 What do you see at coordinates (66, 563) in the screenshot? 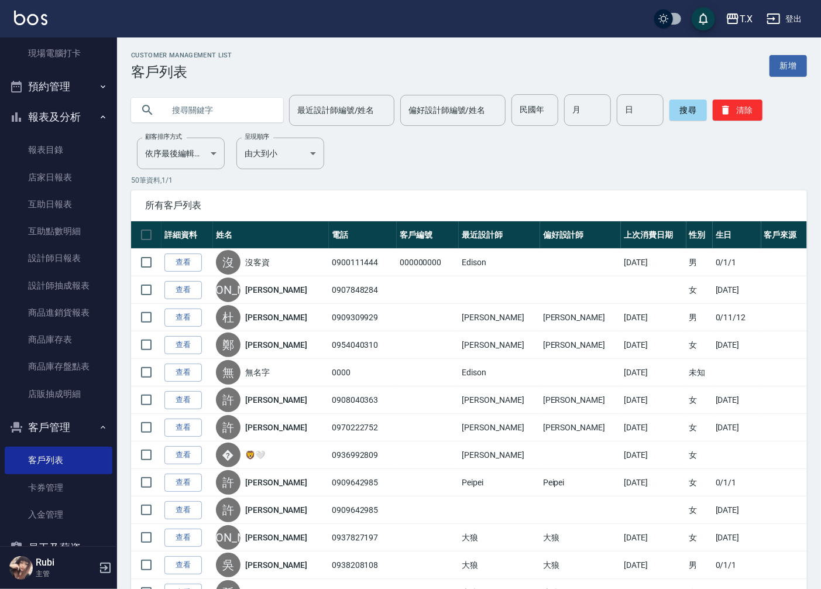
I see `h5: Rubi` at bounding box center [66, 563].